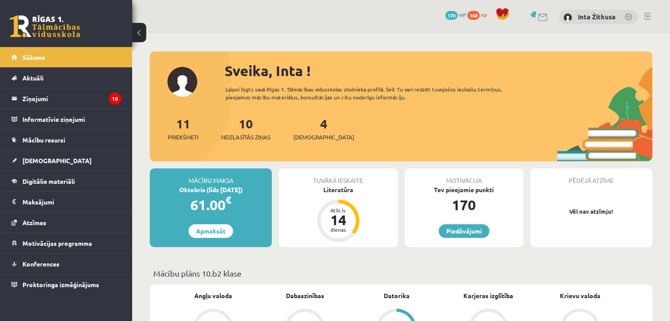 This screenshot has height=321, width=670. Describe the element at coordinates (72, 119) in the screenshot. I see `legend: Informatīvie ziņojumi` at that location.